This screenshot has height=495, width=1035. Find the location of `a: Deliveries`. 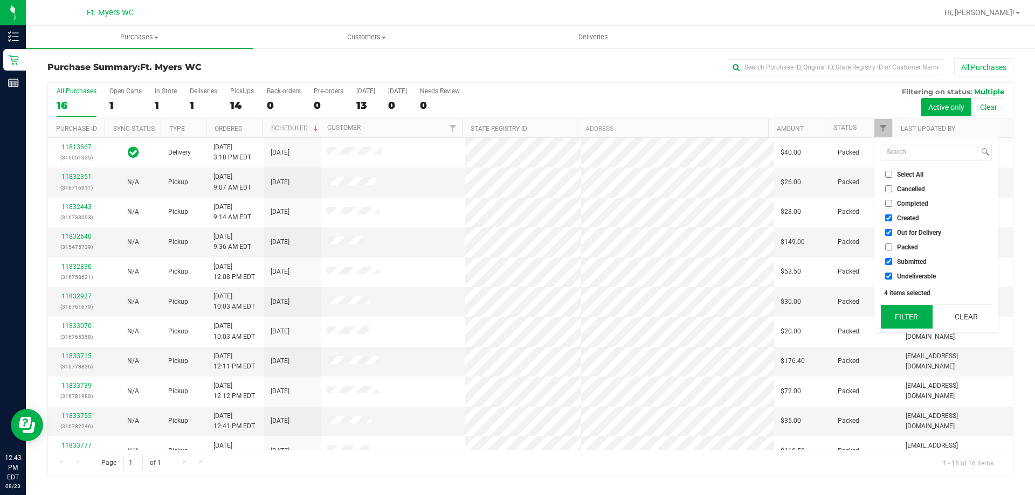

a: Deliveries is located at coordinates (593, 37).